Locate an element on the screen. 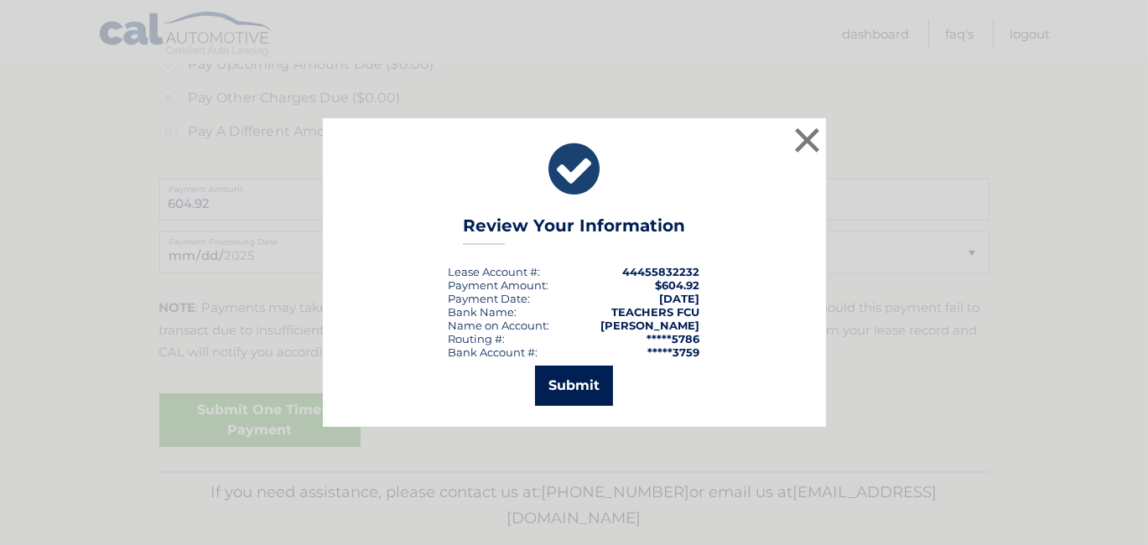  strong: 44455832232 is located at coordinates (661, 272).